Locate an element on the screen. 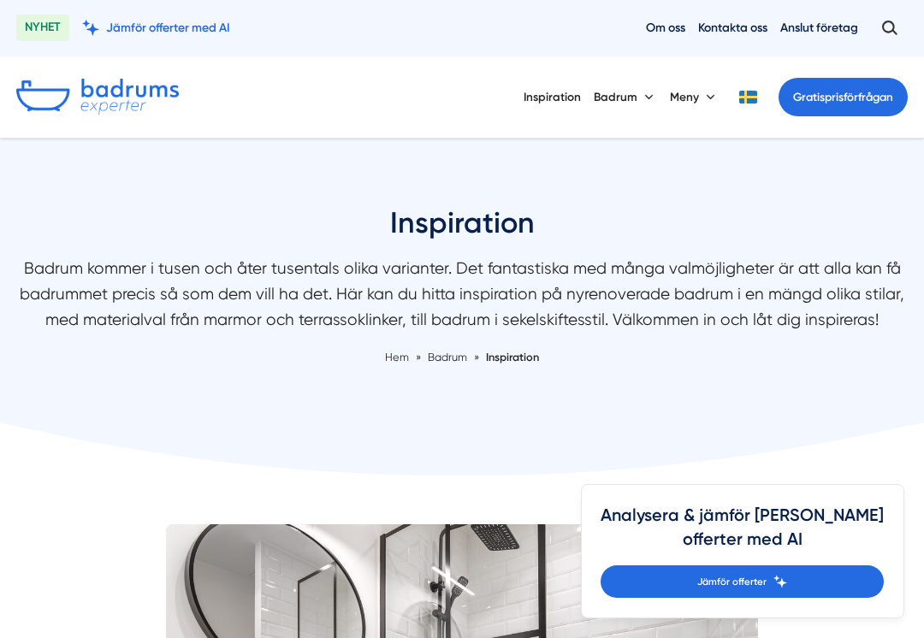  img: Badrumsexperter.se logotyp is located at coordinates (98, 97).